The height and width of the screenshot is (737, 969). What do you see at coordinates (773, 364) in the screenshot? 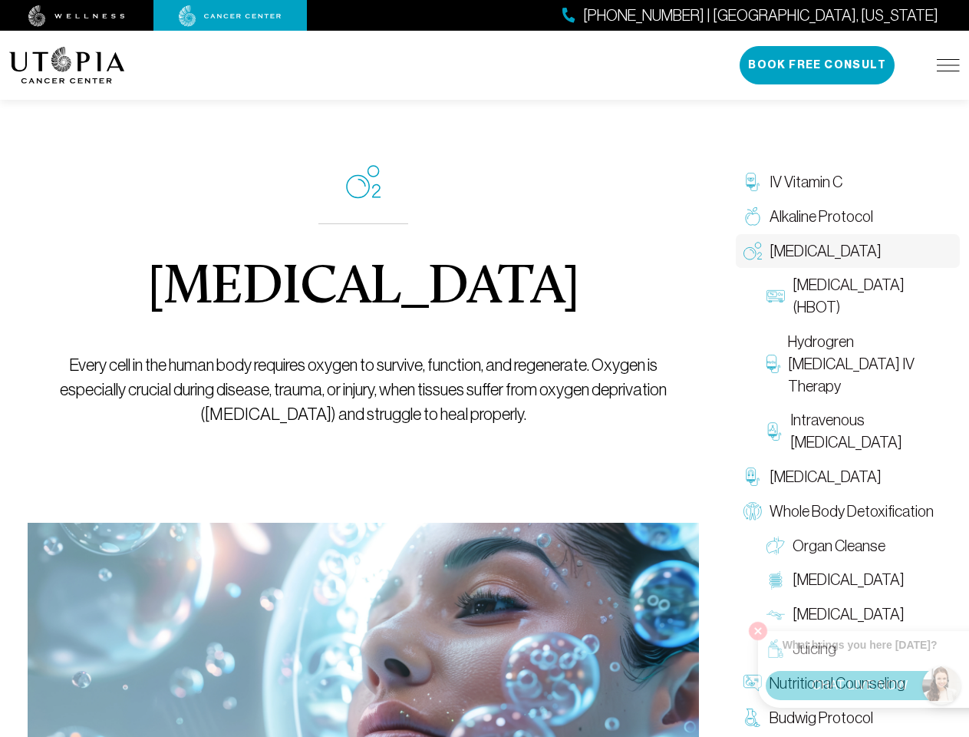
I see `img: Hydrogren Peroxide IV Therapy` at bounding box center [773, 364].